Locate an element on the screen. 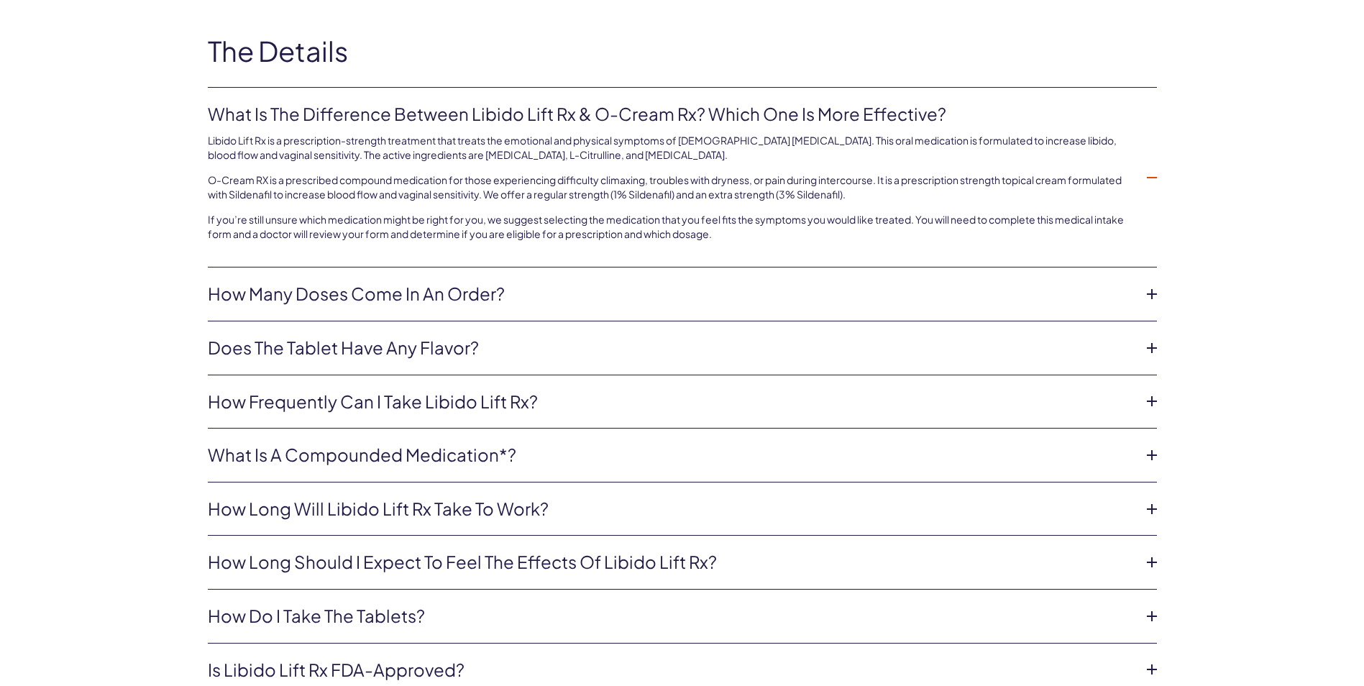 This screenshot has height=686, width=1364. a: What is the difference between Libido Lift Rx & O-Cream Rx? Which one is more effective? is located at coordinates (671, 114).